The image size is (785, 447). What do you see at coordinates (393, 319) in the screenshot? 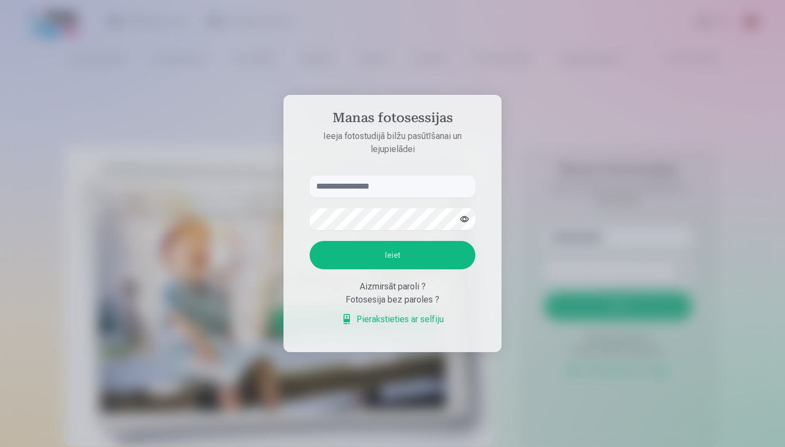
I see `a: Pierakstieties ar selfiju` at bounding box center [393, 319].